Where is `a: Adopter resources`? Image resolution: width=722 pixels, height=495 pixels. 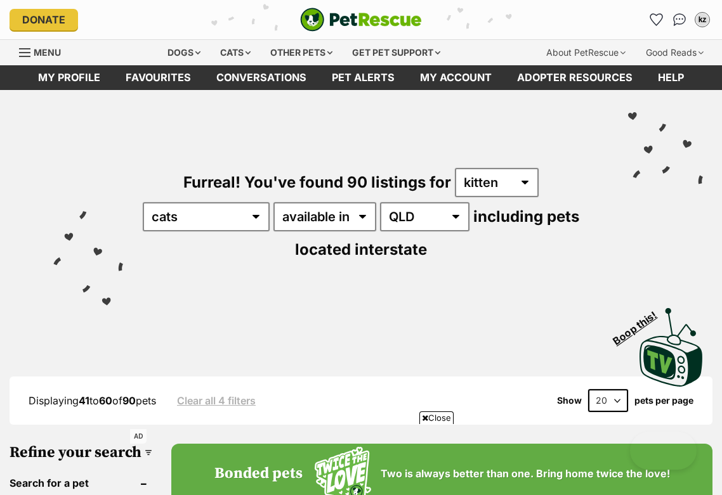 a: Adopter resources is located at coordinates (575, 77).